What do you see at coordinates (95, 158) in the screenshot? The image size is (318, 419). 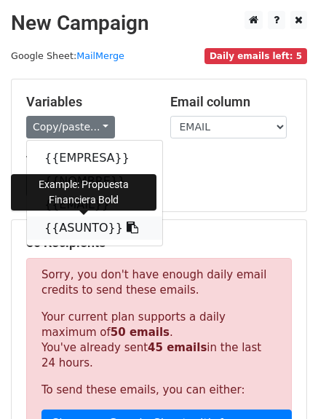 I see `a: {{EMPRESA}}` at bounding box center [95, 158].